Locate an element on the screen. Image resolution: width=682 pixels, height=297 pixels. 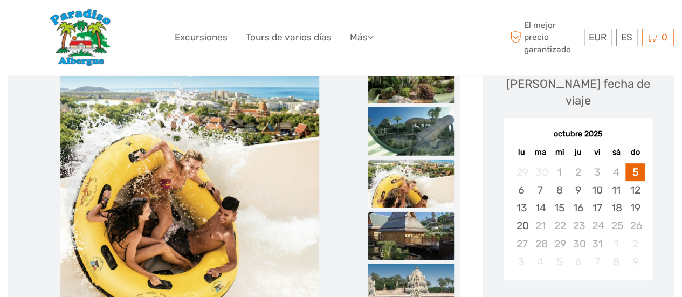
div: Not available lunes, 3 de noviembre de 2025 is located at coordinates (521, 261).